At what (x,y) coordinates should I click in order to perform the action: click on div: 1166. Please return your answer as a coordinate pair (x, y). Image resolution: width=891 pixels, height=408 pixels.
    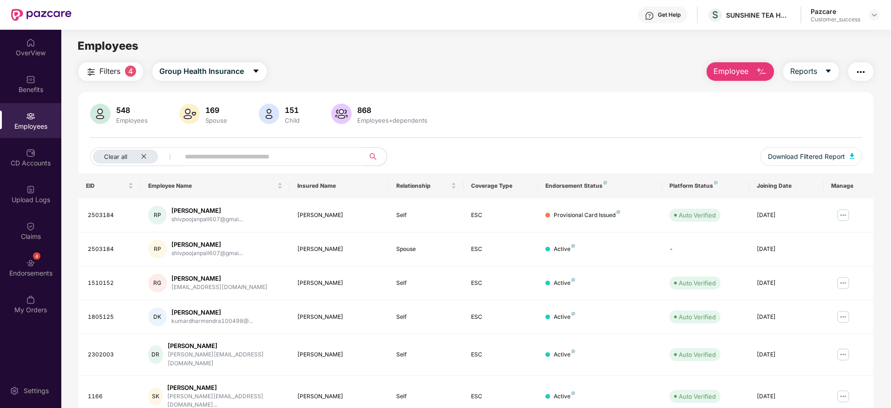
    Looking at the image, I should click on (111, 396).